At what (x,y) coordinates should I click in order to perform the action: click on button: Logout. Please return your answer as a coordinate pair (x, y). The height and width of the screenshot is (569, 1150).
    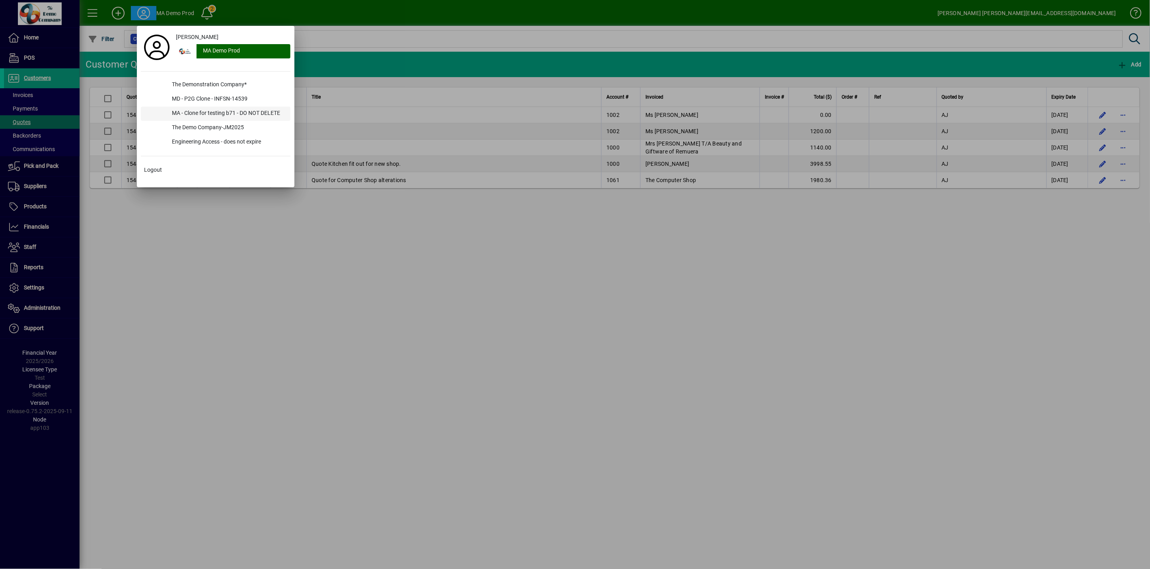
    Looking at the image, I should click on (216, 170).